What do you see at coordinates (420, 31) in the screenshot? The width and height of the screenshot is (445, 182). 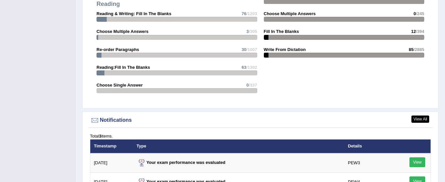 I see `span: /394` at bounding box center [420, 31].